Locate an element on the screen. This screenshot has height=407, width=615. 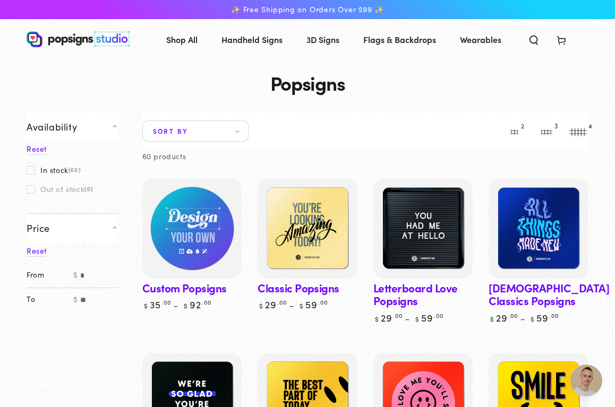
label: Out of stock is located at coordinates (59, 189).